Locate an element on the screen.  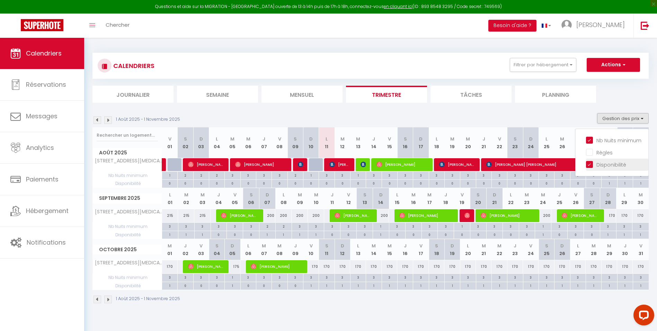
th: 14 is located at coordinates (381, 198).